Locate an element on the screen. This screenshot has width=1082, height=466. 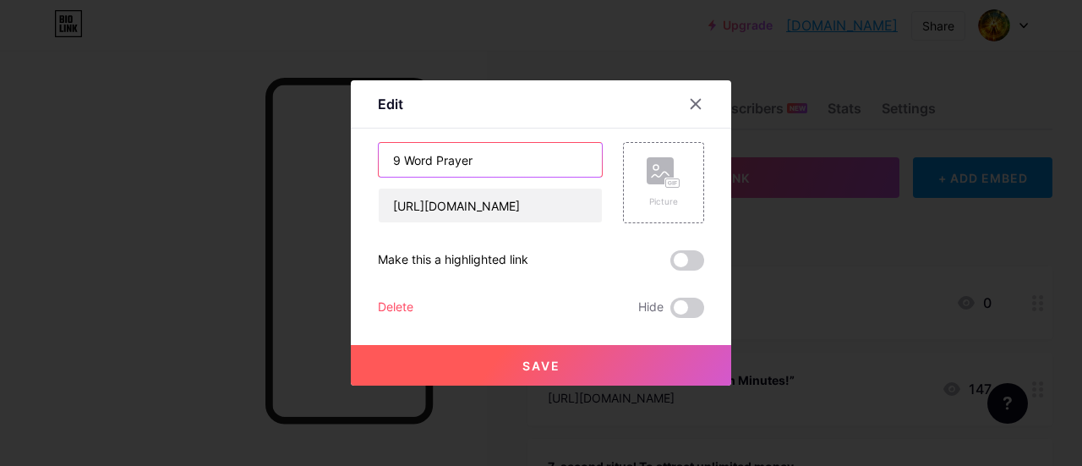
span: Save is located at coordinates (541, 365).